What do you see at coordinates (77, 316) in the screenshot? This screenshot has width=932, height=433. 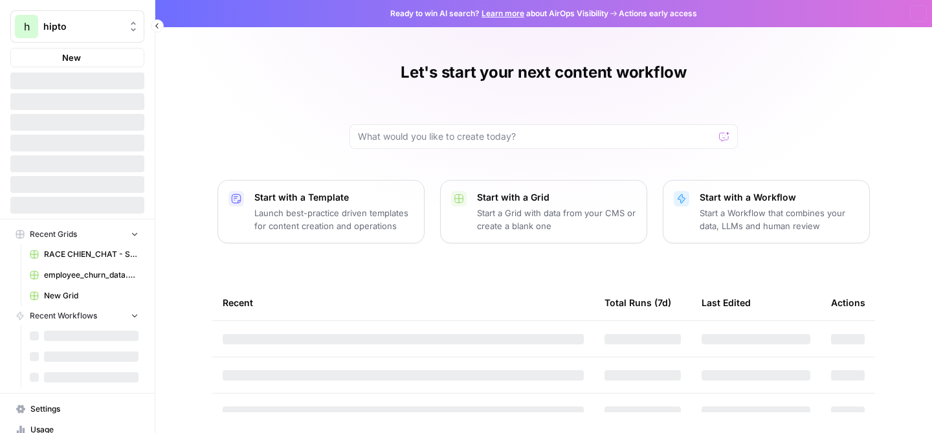 I see `button: Recent Workflows` at bounding box center [77, 316].